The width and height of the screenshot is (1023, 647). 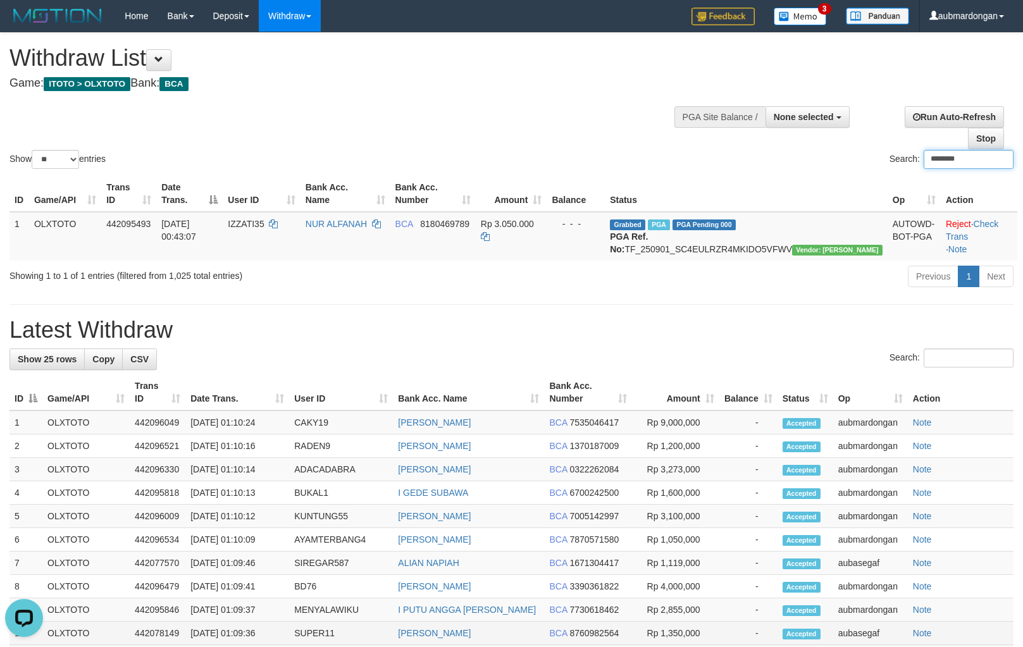 I want to click on h1: Withdraw List, so click(x=339, y=58).